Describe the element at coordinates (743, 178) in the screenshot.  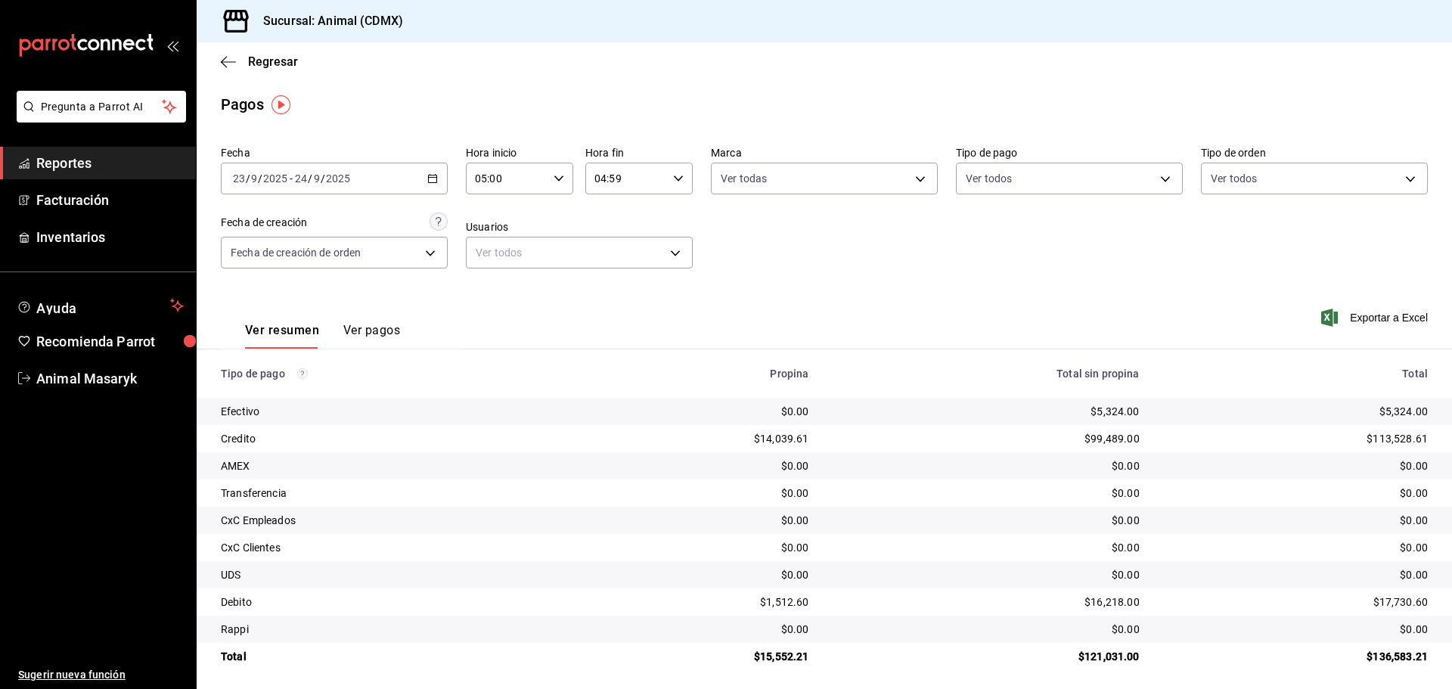
I see `span: Ver todas` at that location.